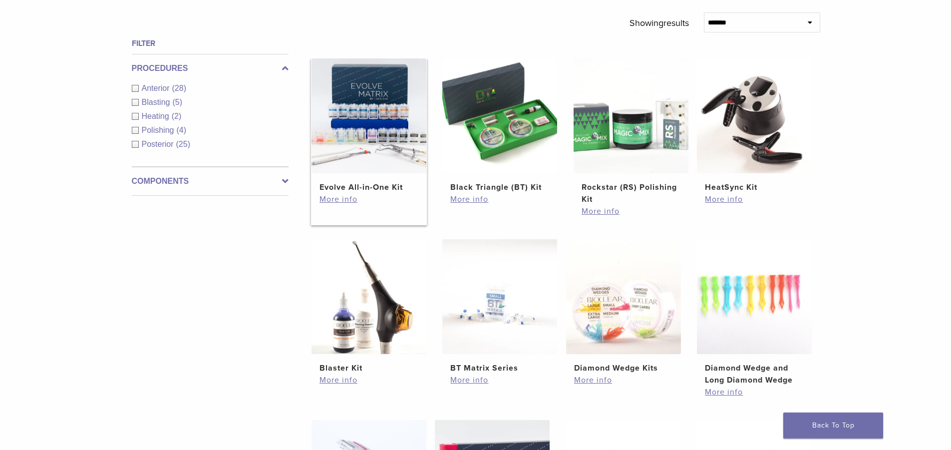 The image size is (951, 450). What do you see at coordinates (369, 116) in the screenshot?
I see `img: Evolve All-in-One Kit` at bounding box center [369, 116].